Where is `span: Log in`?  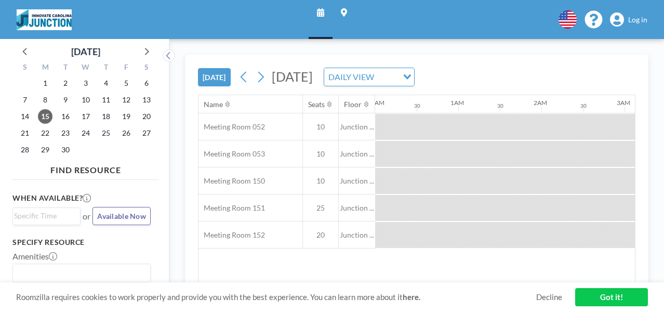
span: Log in is located at coordinates (637, 20).